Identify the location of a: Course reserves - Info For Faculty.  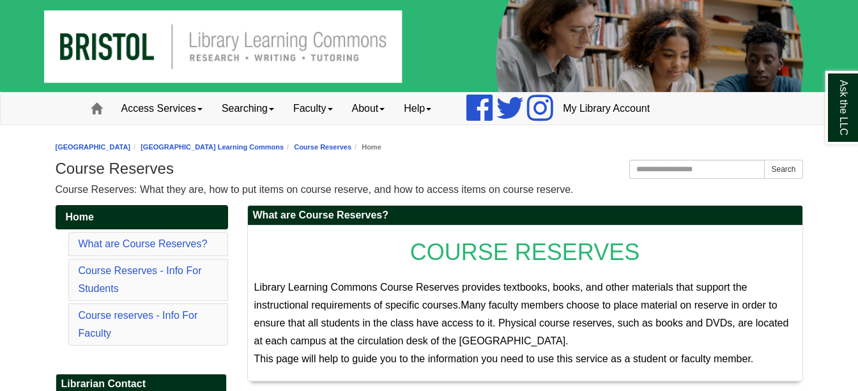
(138, 324).